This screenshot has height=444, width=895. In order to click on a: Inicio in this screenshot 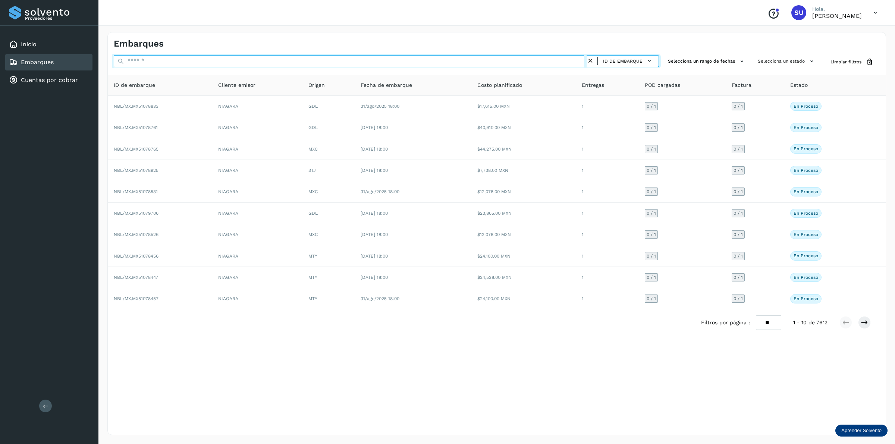, I will do `click(29, 44)`.